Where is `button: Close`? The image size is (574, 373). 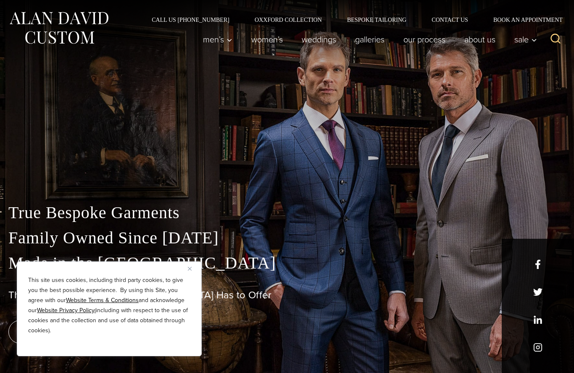 button: Close is located at coordinates (193, 269).